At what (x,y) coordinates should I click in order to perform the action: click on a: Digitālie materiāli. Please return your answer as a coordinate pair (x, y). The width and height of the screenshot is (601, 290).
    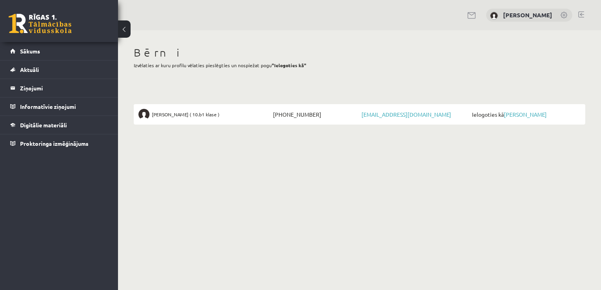
    Looking at the image, I should click on (59, 125).